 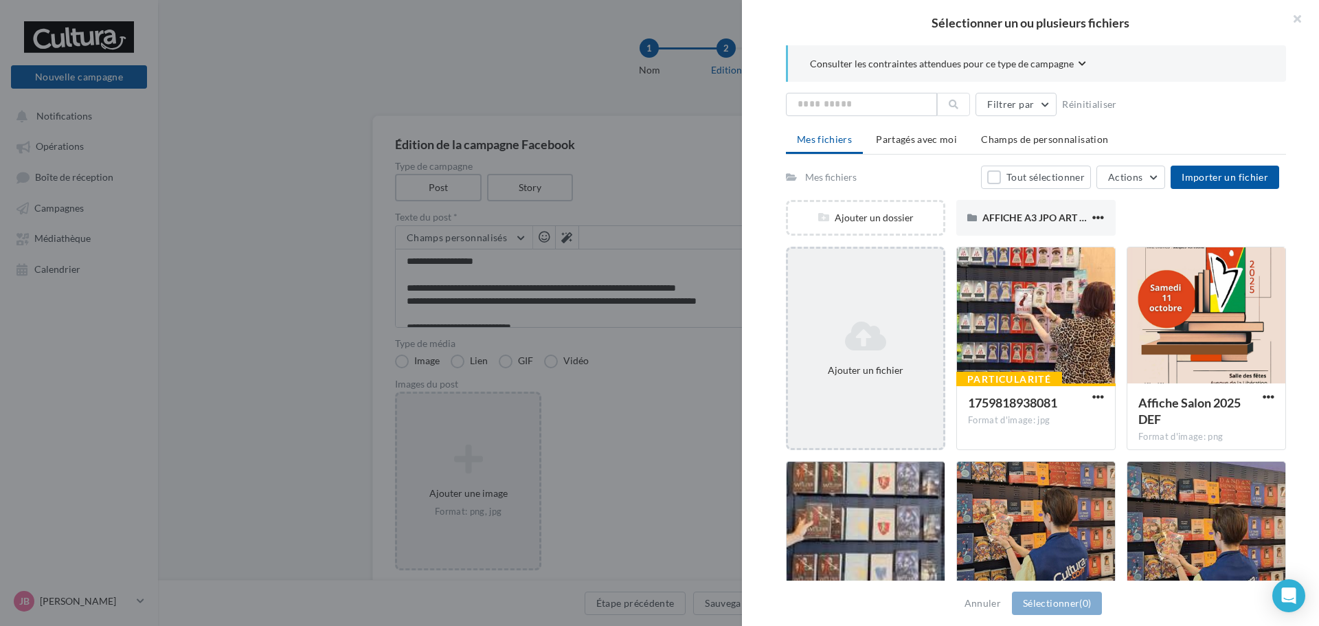 What do you see at coordinates (1085, 602) in the screenshot?
I see `span: (0)` at bounding box center [1085, 602].